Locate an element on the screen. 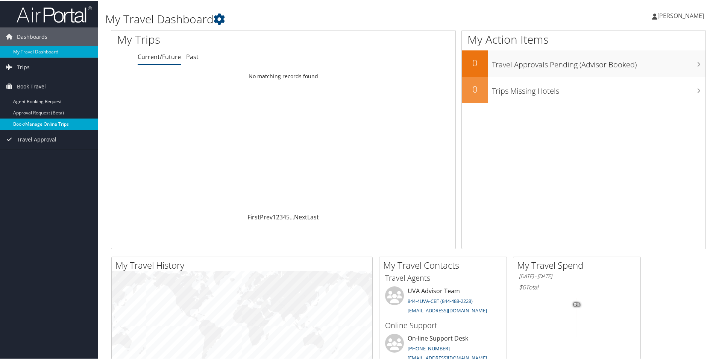 This screenshot has height=359, width=716. span: Travel Approval is located at coordinates (36, 139).